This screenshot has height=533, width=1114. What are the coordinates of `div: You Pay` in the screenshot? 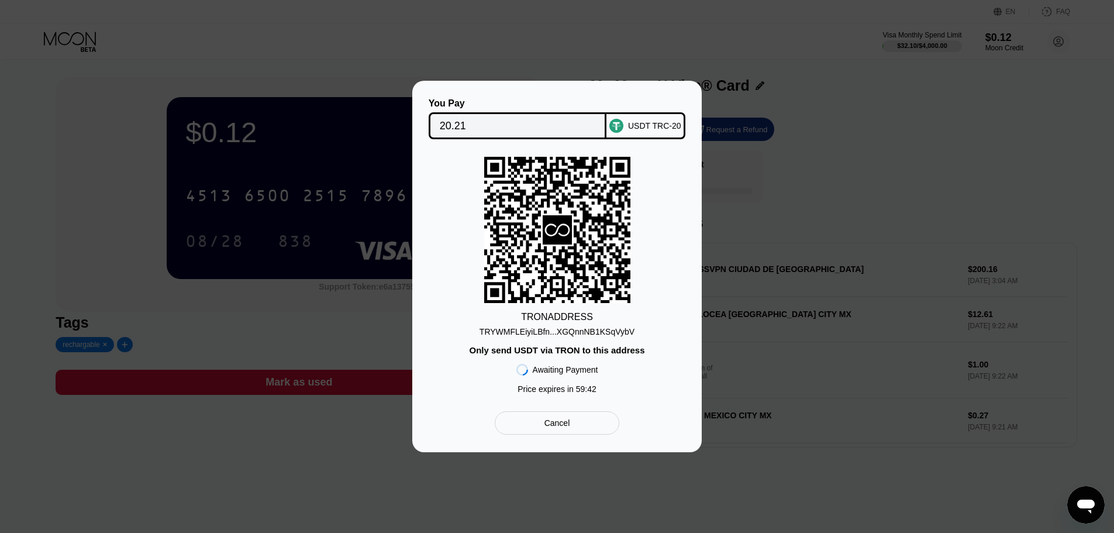 It's located at (517, 103).